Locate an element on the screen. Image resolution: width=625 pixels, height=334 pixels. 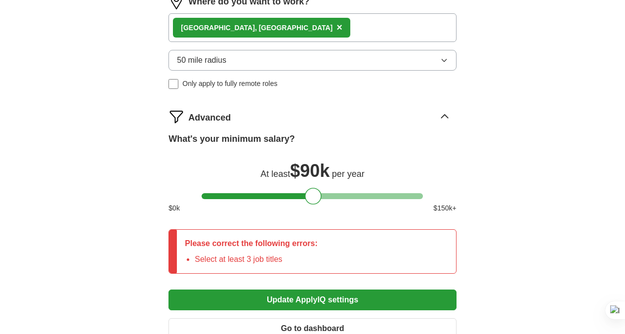
span: per year is located at coordinates (348, 174).